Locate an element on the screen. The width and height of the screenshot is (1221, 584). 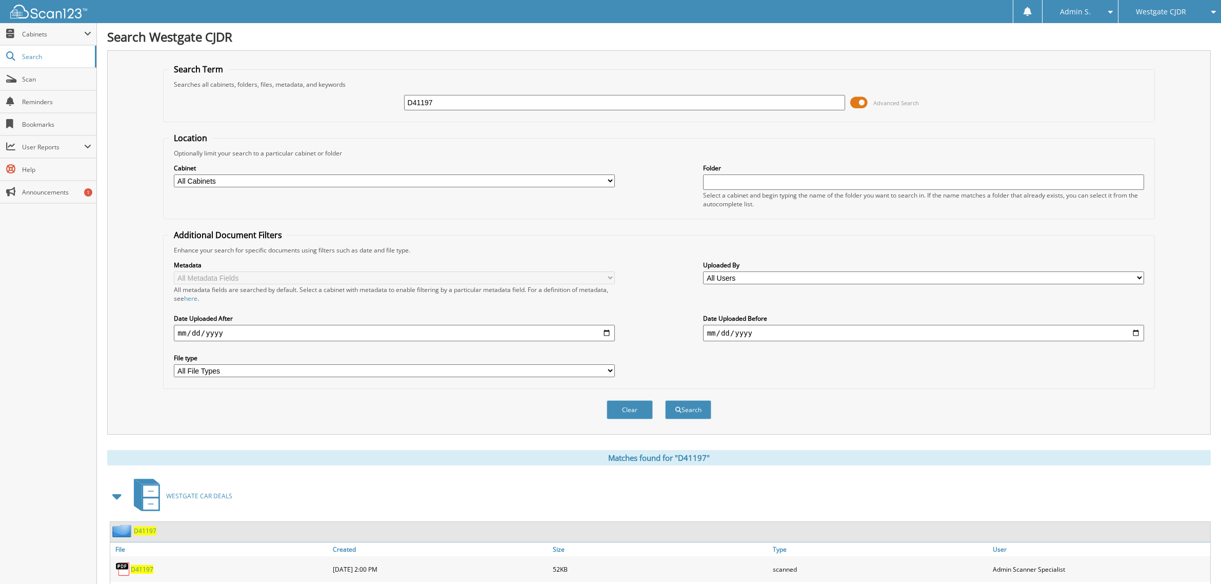
div: 1 is located at coordinates (88, 192).